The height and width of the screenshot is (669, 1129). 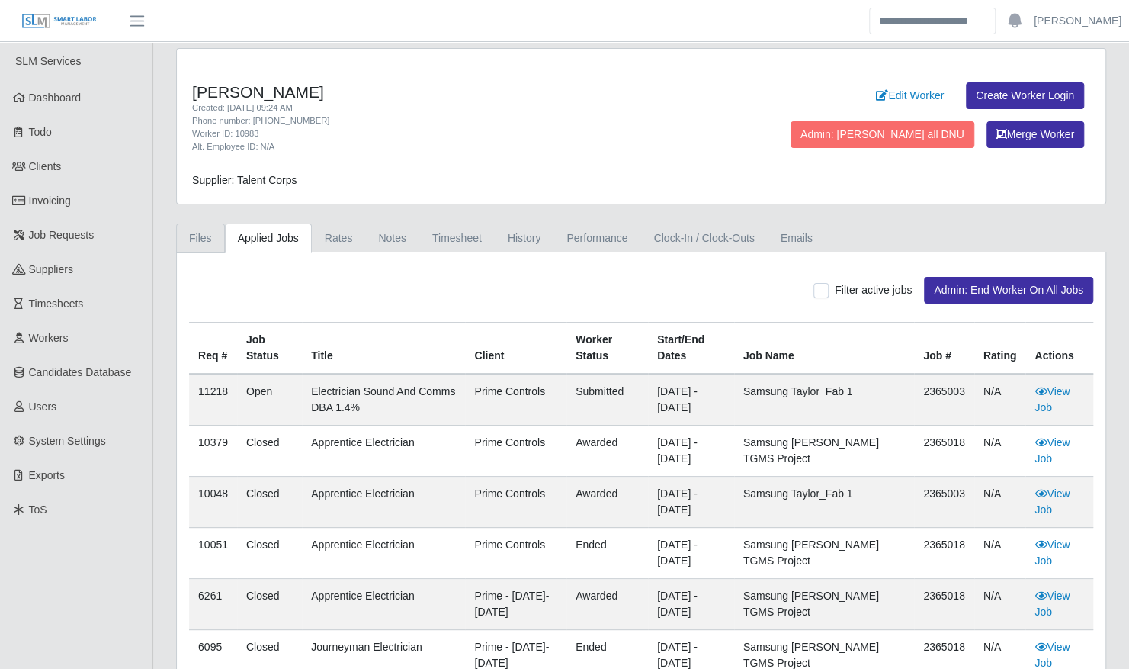 I want to click on span: SLM Services, so click(x=48, y=61).